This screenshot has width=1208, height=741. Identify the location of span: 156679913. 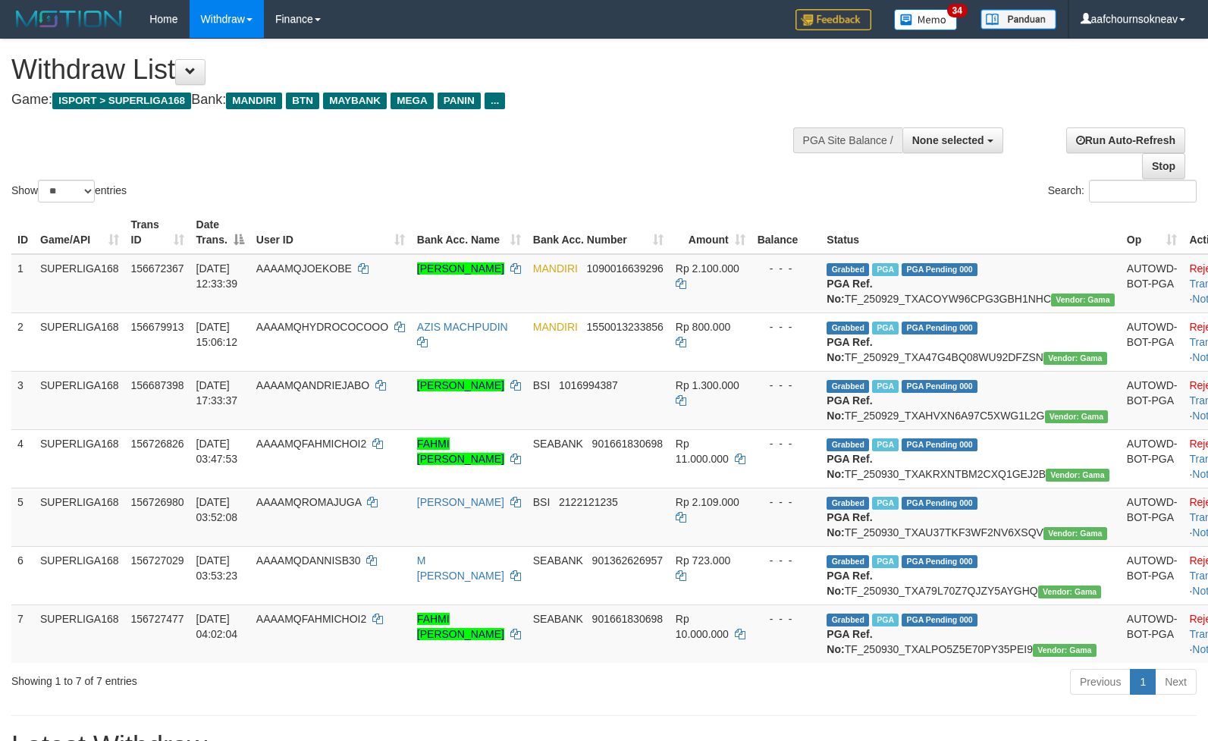
(158, 327).